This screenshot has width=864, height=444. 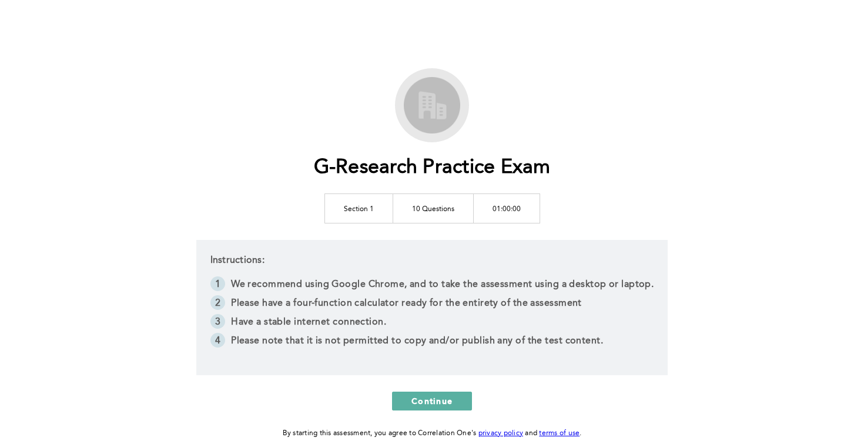 I want to click on td: 10 Questions, so click(x=433, y=208).